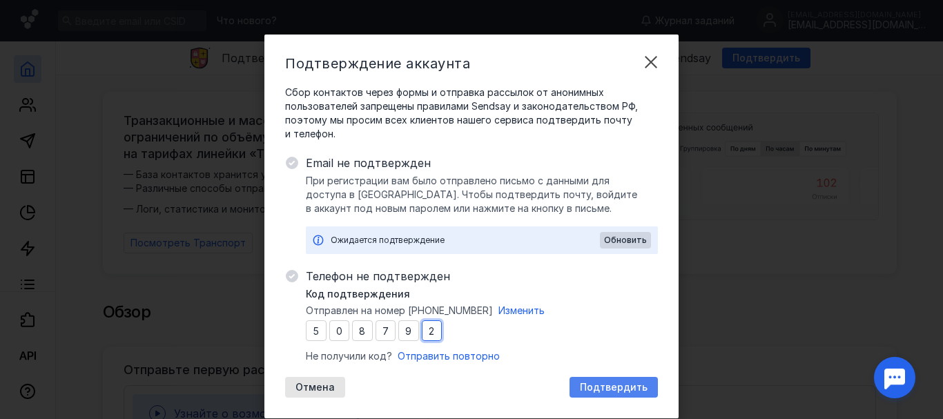 The width and height of the screenshot is (943, 419). What do you see at coordinates (521, 310) in the screenshot?
I see `span: Изменить` at bounding box center [521, 310].